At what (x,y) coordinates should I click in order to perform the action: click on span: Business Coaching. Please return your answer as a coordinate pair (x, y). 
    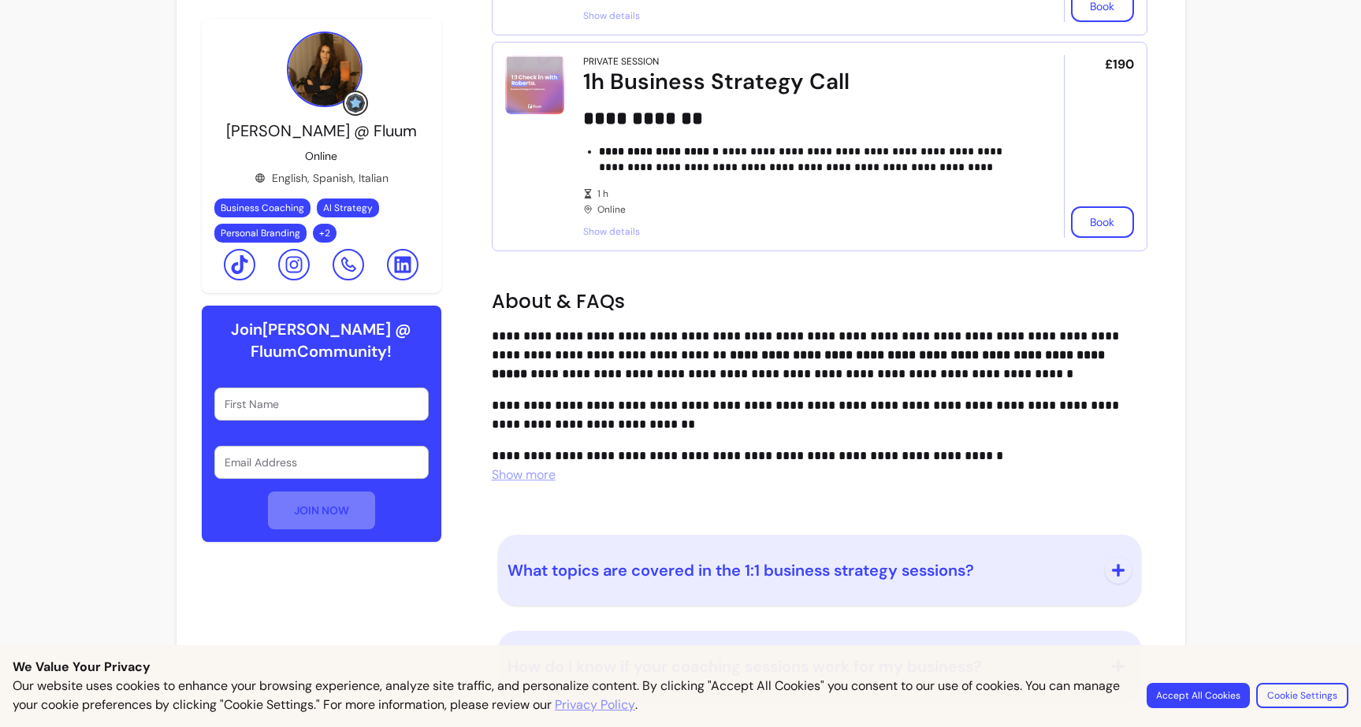
    Looking at the image, I should click on (262, 208).